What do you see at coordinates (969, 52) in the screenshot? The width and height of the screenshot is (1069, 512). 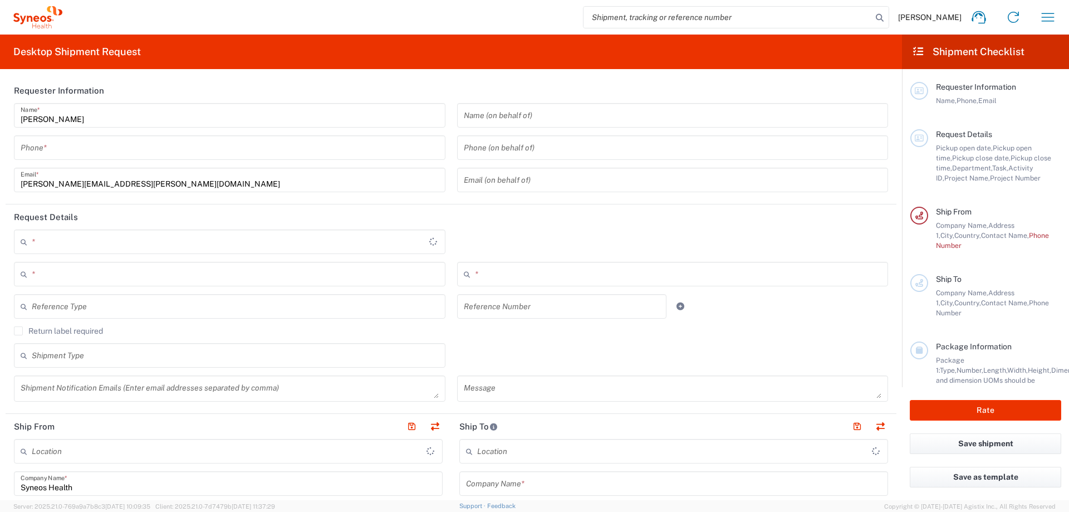 I see `h2: Shipment Checklist` at bounding box center [969, 52].